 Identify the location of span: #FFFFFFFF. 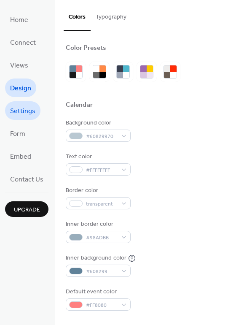
(102, 170).